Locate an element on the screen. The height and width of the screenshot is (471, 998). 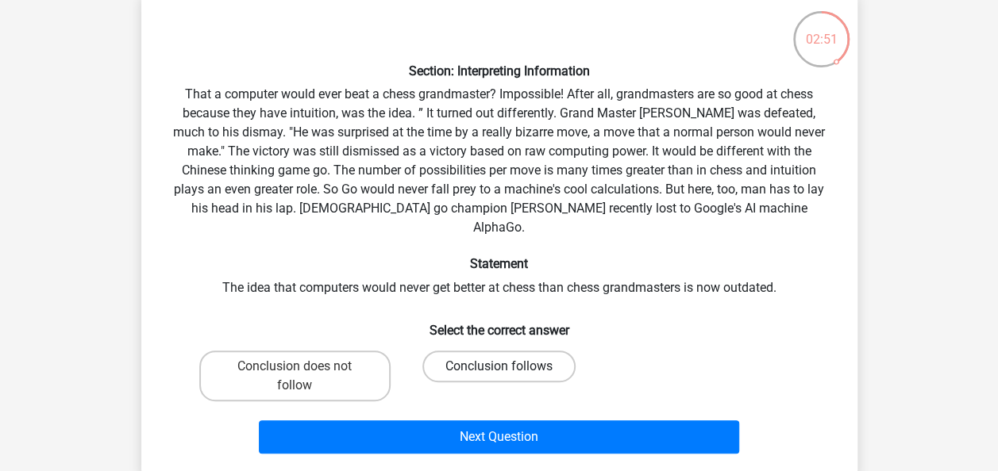
label: Conclusion follows is located at coordinates (498, 367).